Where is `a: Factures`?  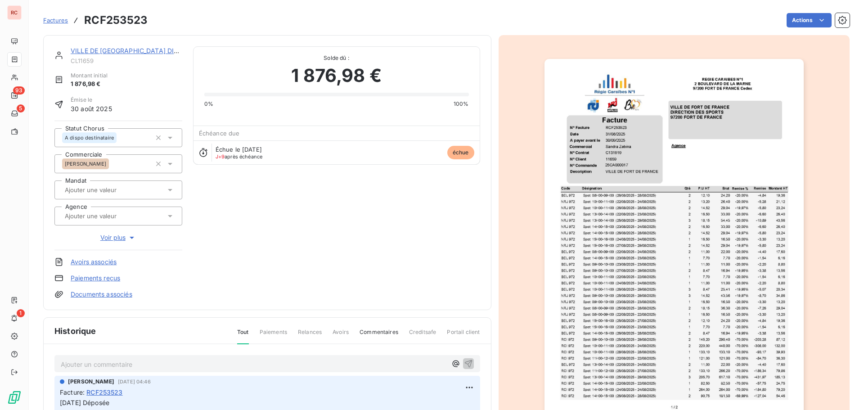
a: Factures is located at coordinates (55, 20).